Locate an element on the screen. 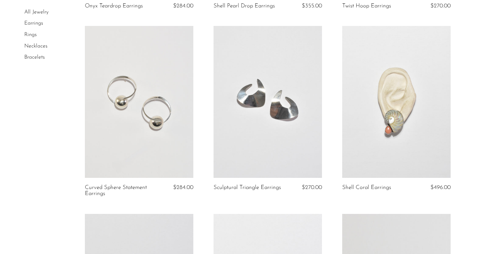 The height and width of the screenshot is (254, 485). a: Shell Coral Earrings is located at coordinates (367, 188).